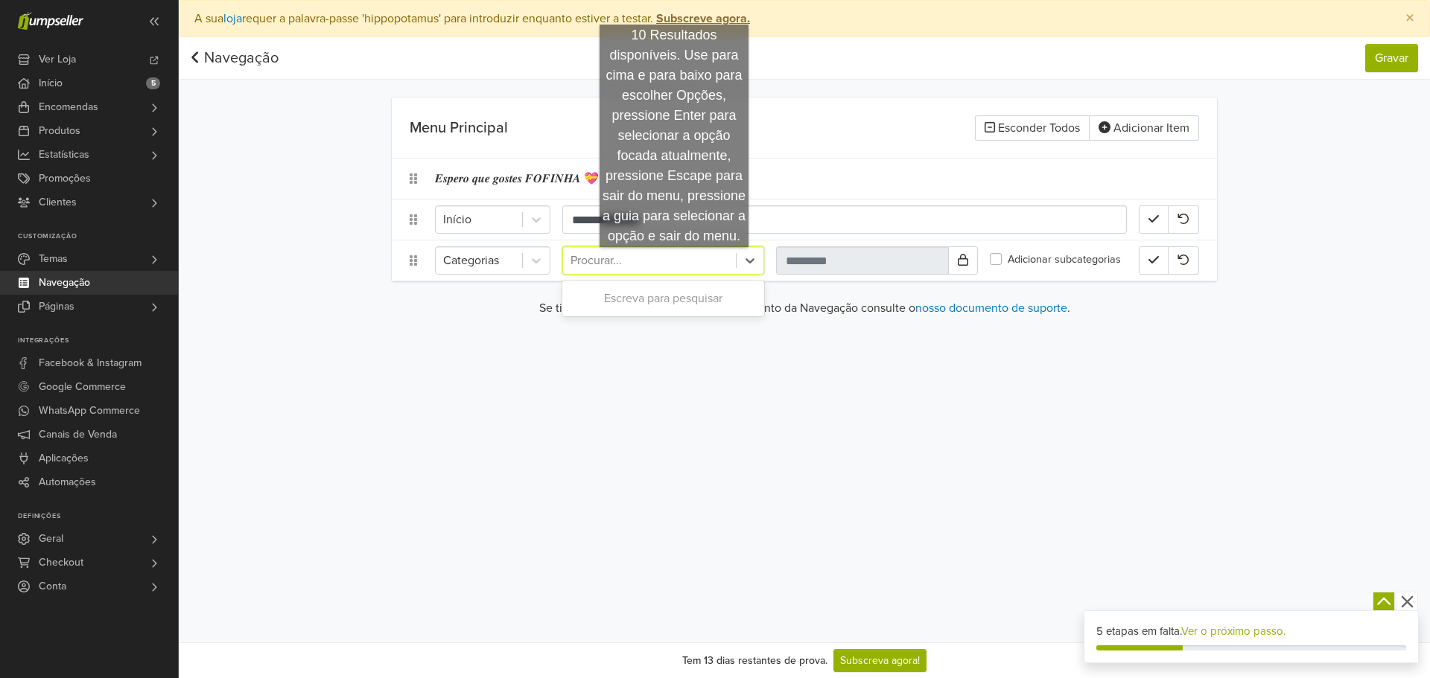 The height and width of the screenshot is (678, 1430). What do you see at coordinates (57, 307) in the screenshot?
I see `span: Páginas` at bounding box center [57, 307].